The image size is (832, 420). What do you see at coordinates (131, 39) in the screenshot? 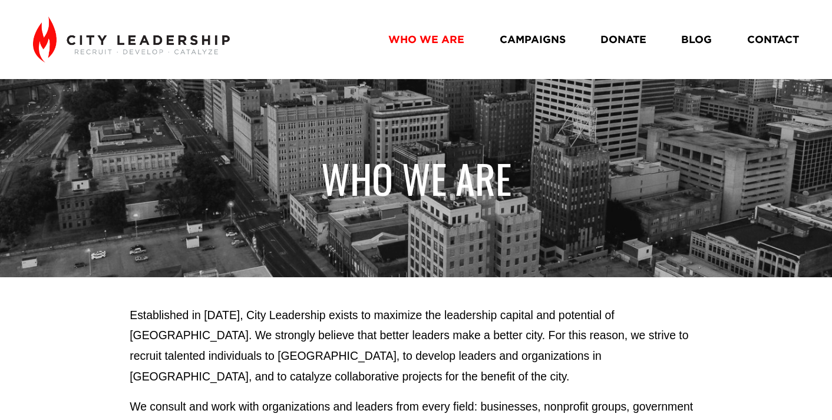
I see `img: City Leadership - Recruit. Develop. Catalyze.` at bounding box center [131, 39].